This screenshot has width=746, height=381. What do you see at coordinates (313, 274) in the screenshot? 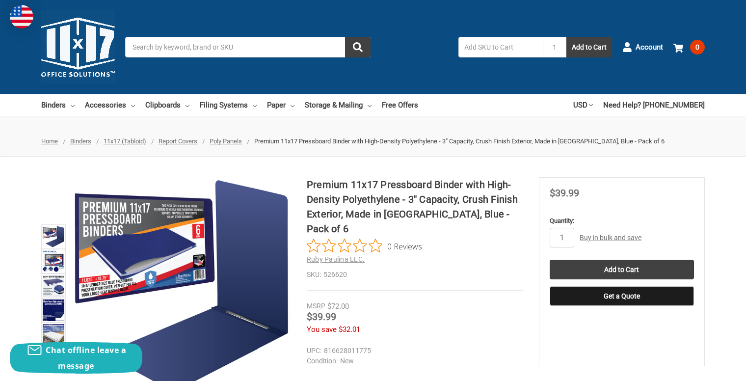
I see `dt: SKU:` at bounding box center [313, 274].